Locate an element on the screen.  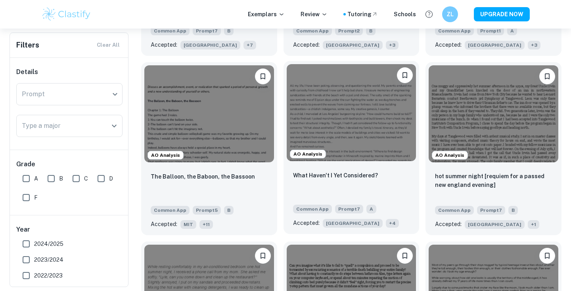
button: UPGRADE NOW is located at coordinates (502, 14).